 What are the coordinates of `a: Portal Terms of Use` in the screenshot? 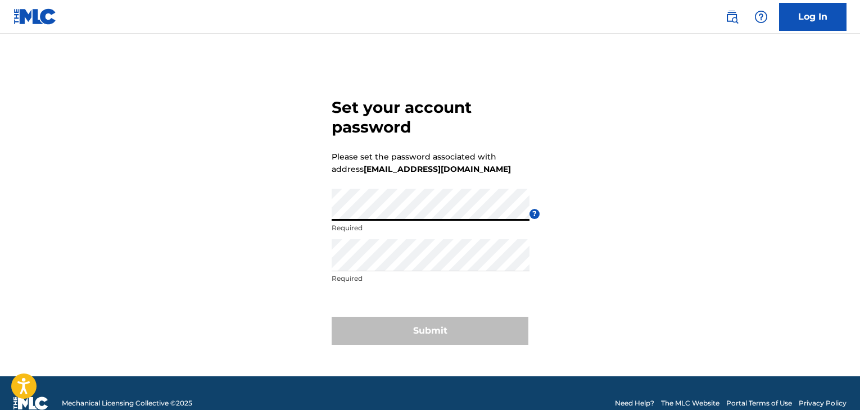 It's located at (759, 404).